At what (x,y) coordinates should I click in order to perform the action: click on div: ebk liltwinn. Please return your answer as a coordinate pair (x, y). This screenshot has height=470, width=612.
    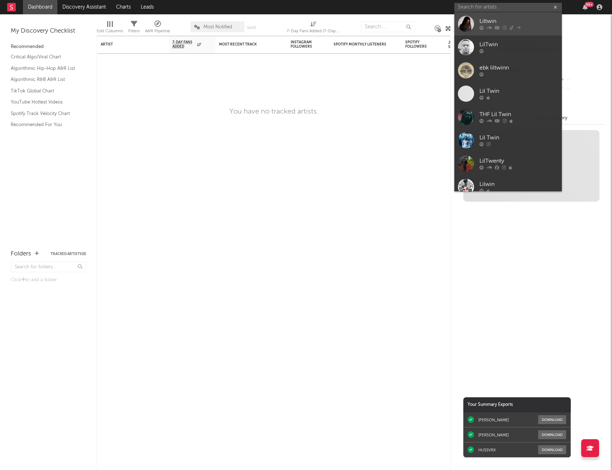
    Looking at the image, I should click on (519, 68).